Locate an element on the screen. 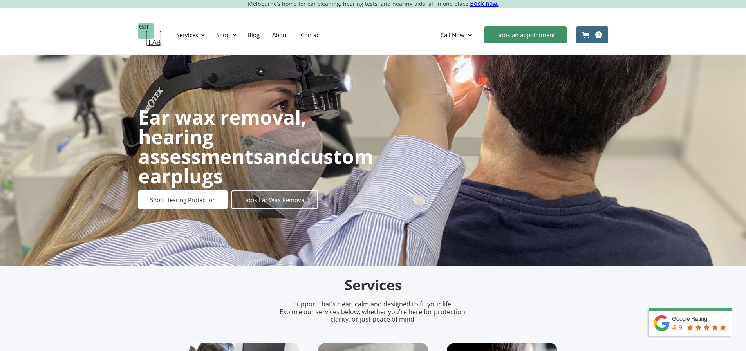 The width and height of the screenshot is (746, 351). a: Contact is located at coordinates (311, 35).